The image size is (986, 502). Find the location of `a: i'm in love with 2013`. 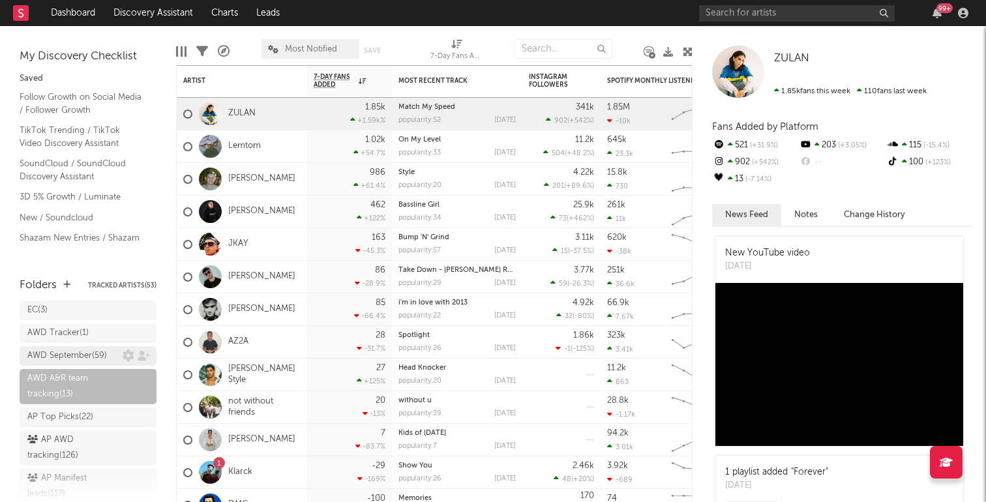

a: i'm in love with 2013 is located at coordinates (433, 303).